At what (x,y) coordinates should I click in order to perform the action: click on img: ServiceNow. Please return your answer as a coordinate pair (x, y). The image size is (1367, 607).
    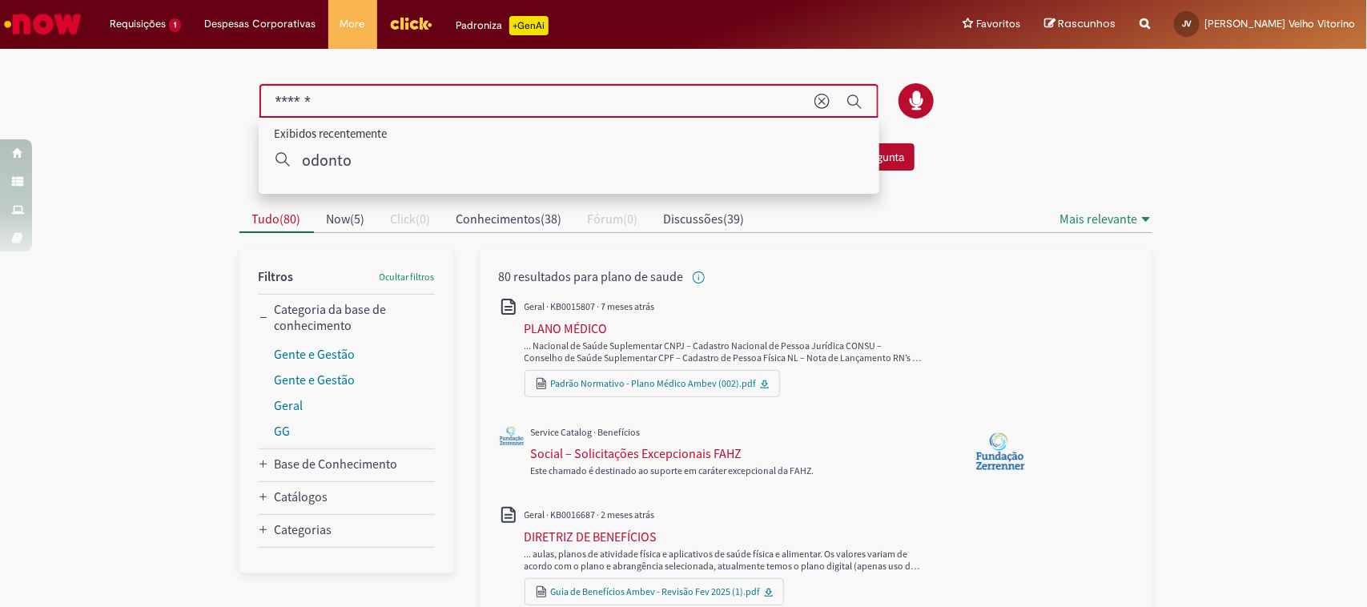
    Looking at the image, I should click on (42, 24).